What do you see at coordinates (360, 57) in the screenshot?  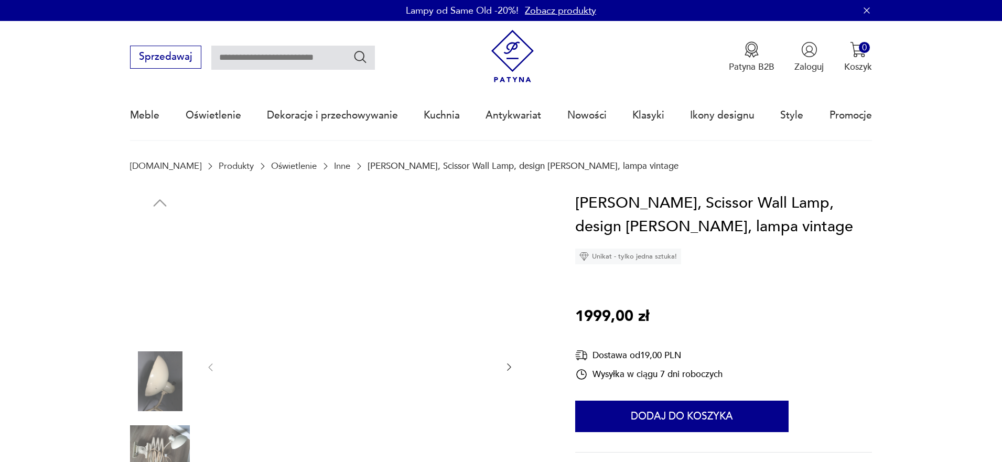 I see `button: Szukaj` at bounding box center [360, 57].